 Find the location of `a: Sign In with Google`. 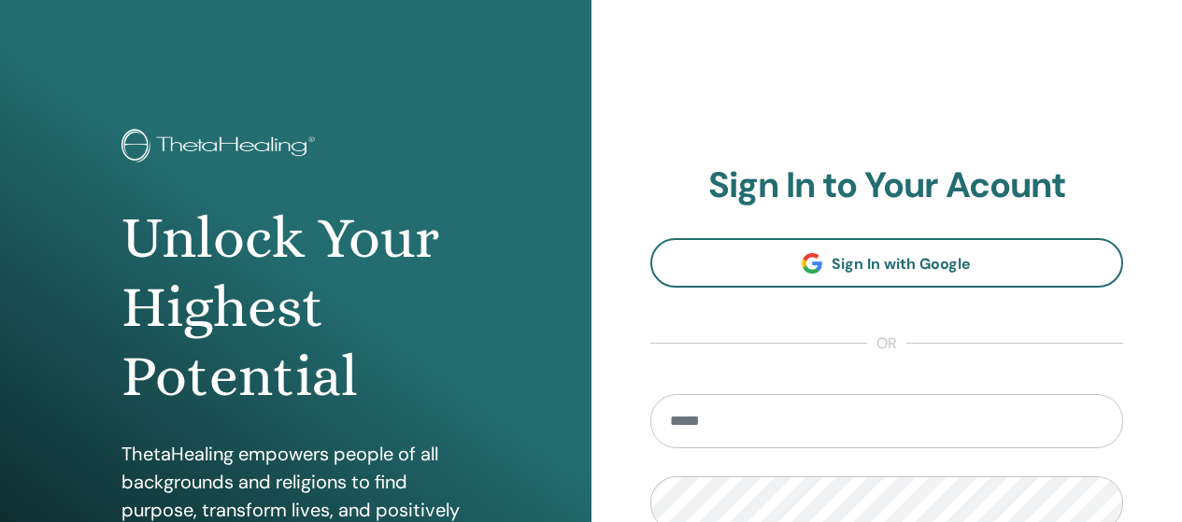

a: Sign In with Google is located at coordinates (886, 262).